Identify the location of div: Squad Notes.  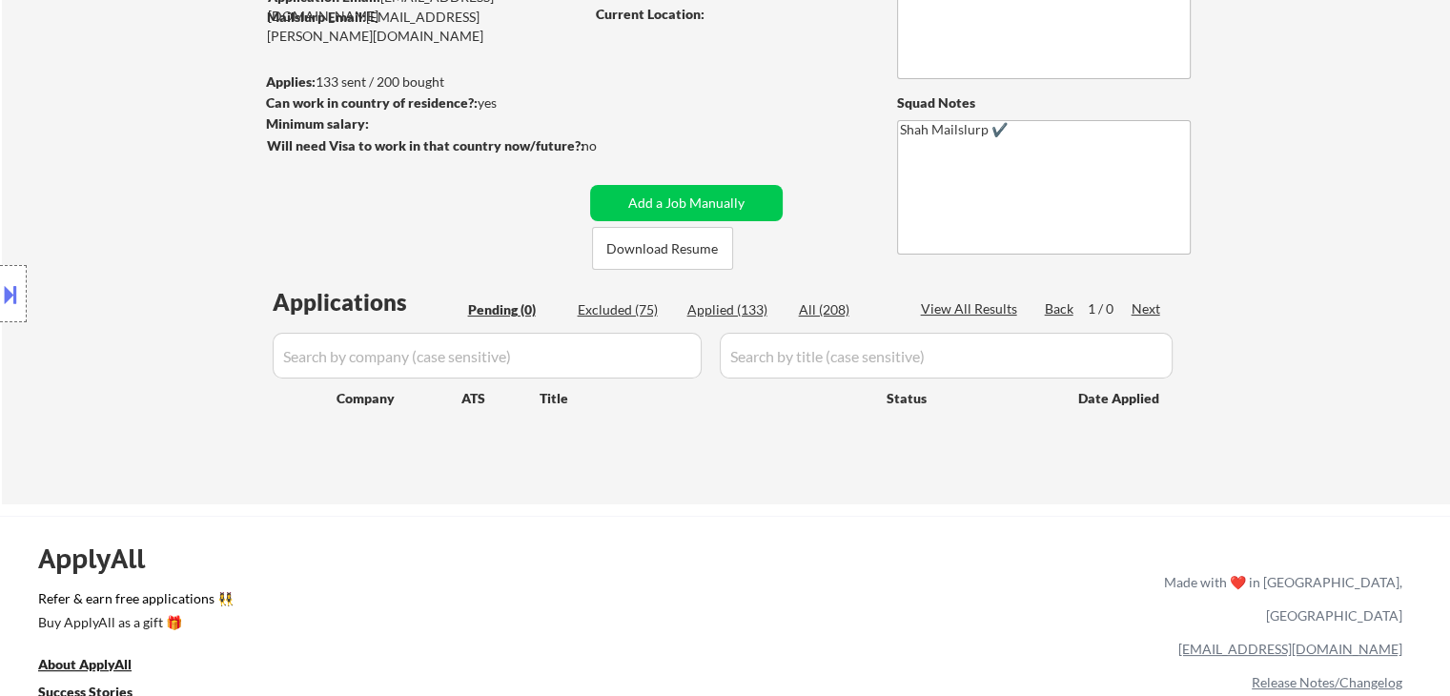
(1044, 103).